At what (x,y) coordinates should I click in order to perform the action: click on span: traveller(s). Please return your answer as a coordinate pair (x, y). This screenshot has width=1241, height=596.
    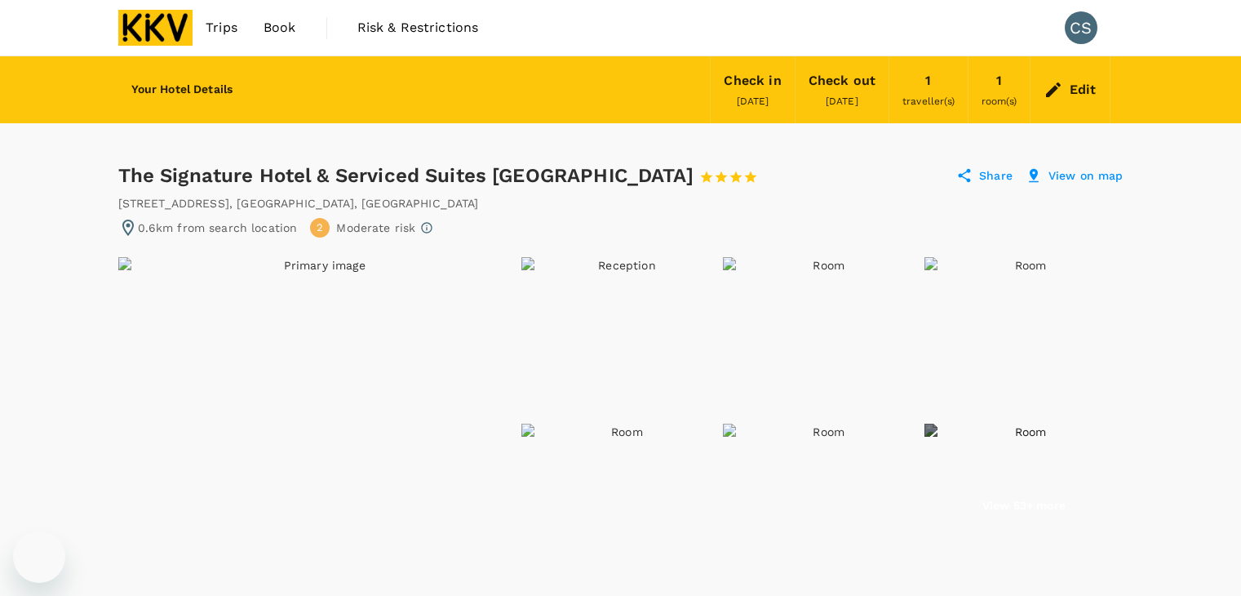
    Looking at the image, I should click on (928, 101).